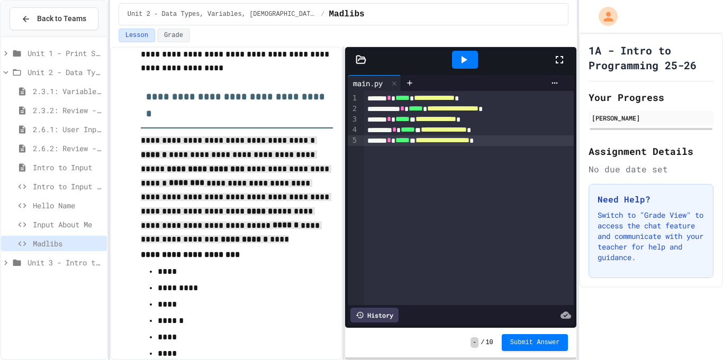  What do you see at coordinates (651, 97) in the screenshot?
I see `h2: Your Progress` at bounding box center [651, 97].